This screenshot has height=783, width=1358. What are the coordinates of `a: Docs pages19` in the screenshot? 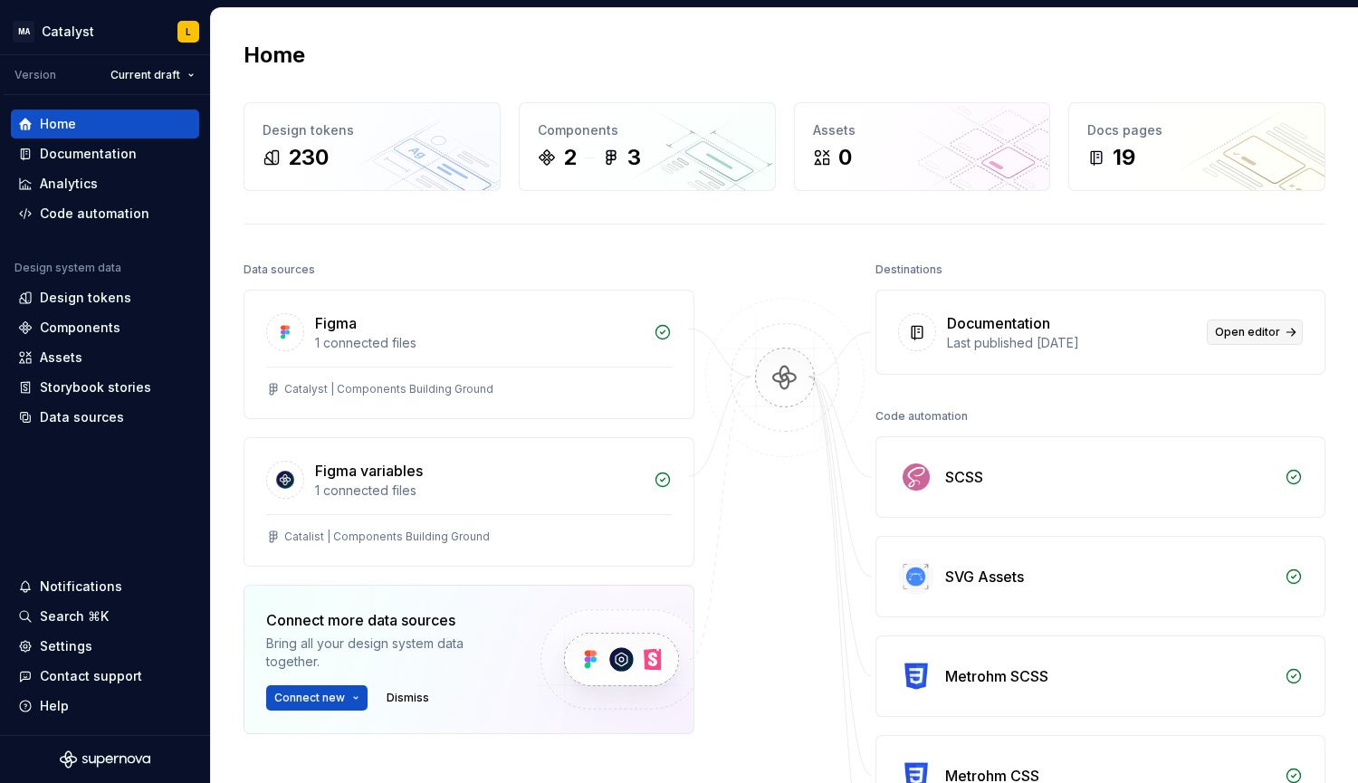 It's located at (1197, 147).